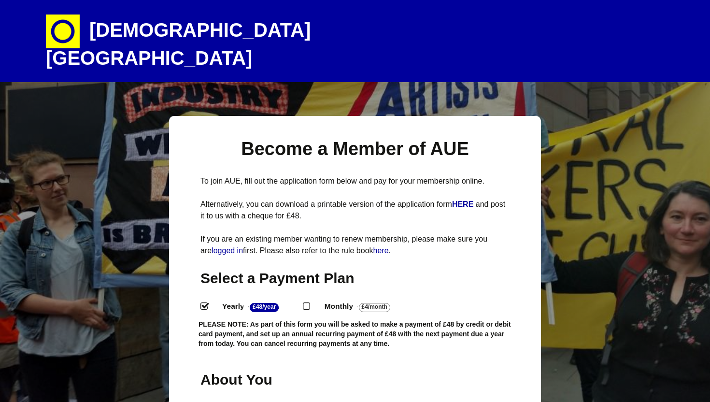 This screenshot has height=402, width=710. I want to click on strong: HERE, so click(463, 204).